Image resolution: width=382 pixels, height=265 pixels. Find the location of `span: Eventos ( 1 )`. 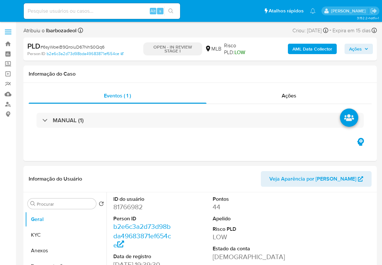

span: Eventos ( 1 ) is located at coordinates (117, 95).